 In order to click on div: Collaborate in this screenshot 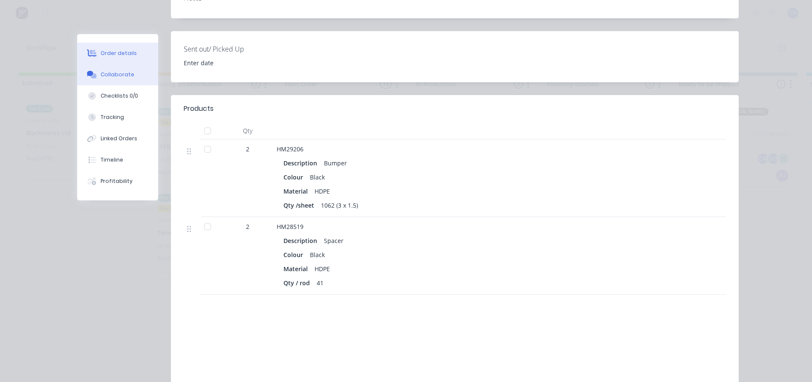, I will do `click(117, 75)`.